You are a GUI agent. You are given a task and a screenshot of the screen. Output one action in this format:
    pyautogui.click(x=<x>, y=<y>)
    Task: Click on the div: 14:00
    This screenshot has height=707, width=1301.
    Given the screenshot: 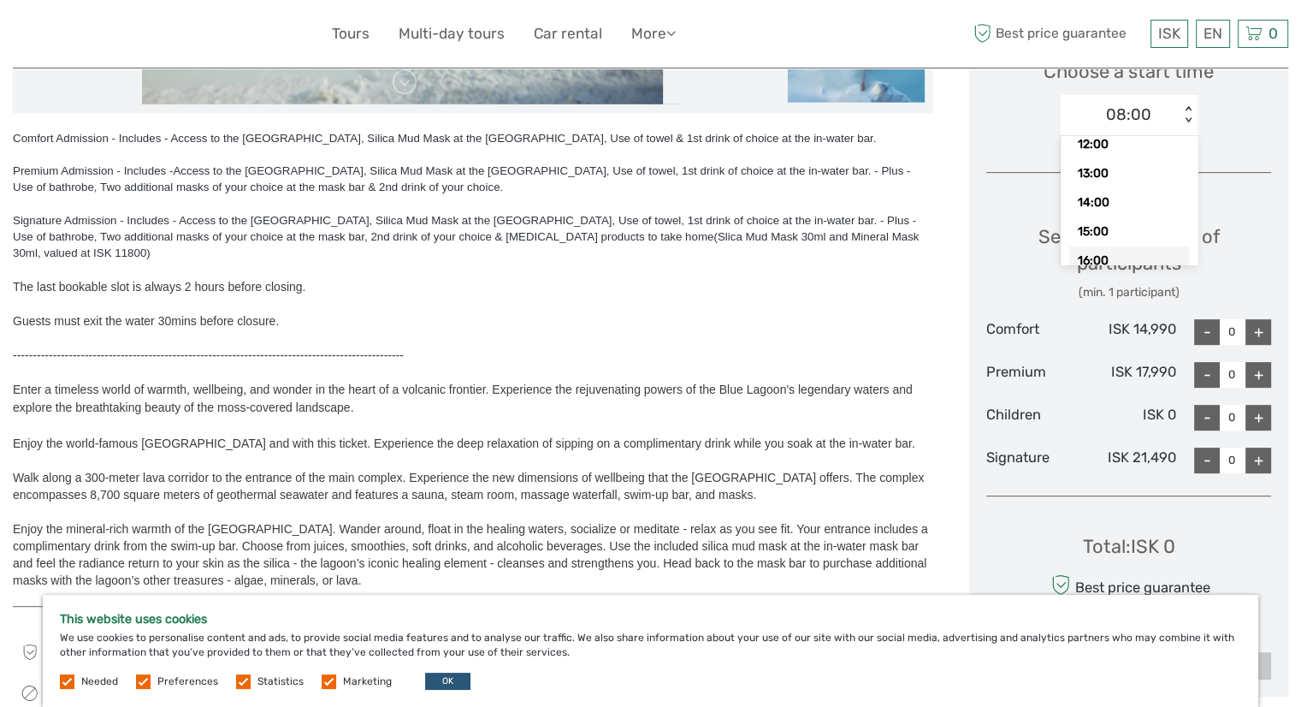 What is the action you would take?
    pyautogui.click(x=1129, y=203)
    